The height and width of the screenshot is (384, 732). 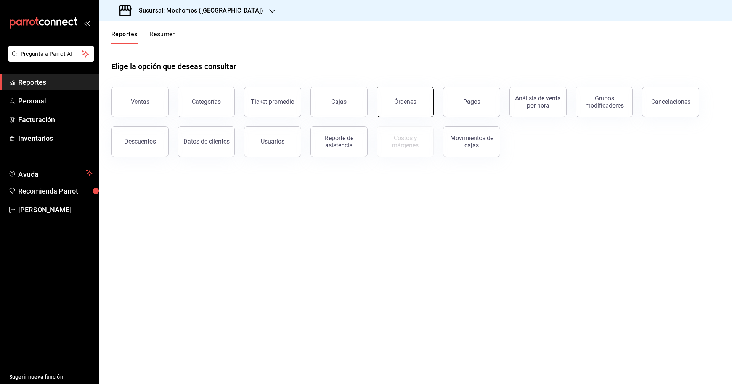 I want to click on button: Pregunta a Parrot AI, so click(x=51, y=54).